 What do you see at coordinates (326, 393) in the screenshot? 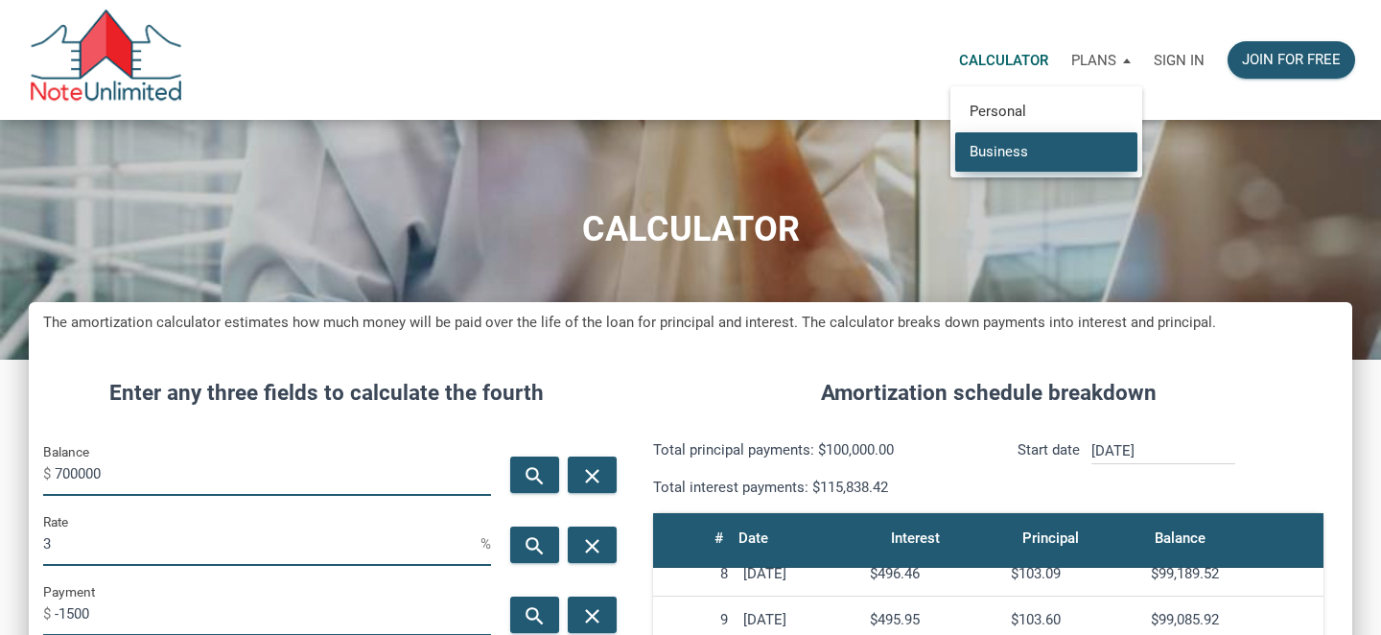
I see `h4: Enter any three fields to calculate the fourth` at bounding box center [326, 393].